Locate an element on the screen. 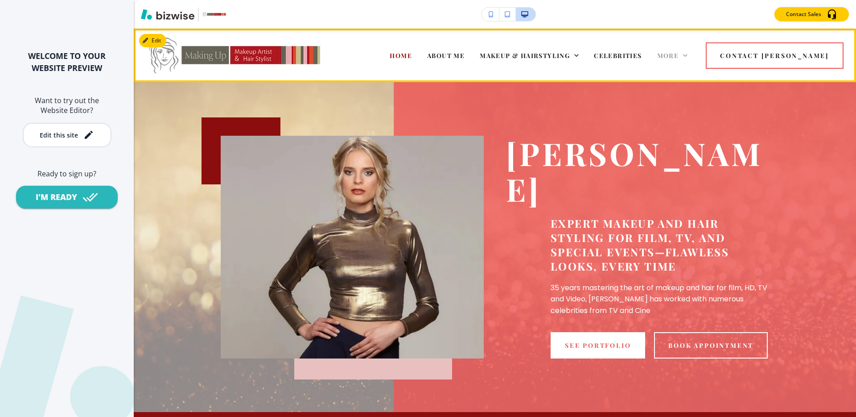 The height and width of the screenshot is (417, 856). img: Your Logo is located at coordinates (215, 14).